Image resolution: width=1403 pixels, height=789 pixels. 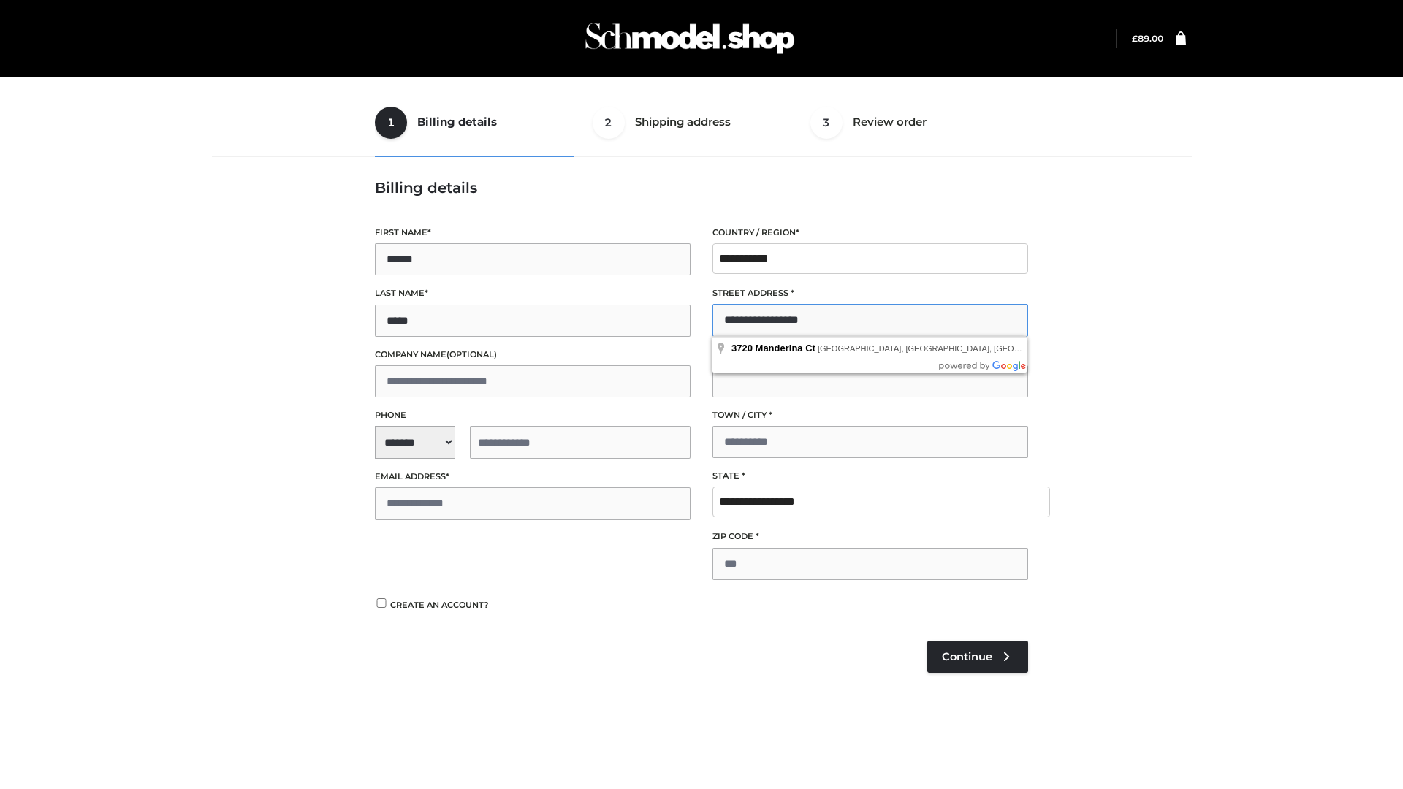 I want to click on span: Manderina Ct, so click(x=786, y=348).